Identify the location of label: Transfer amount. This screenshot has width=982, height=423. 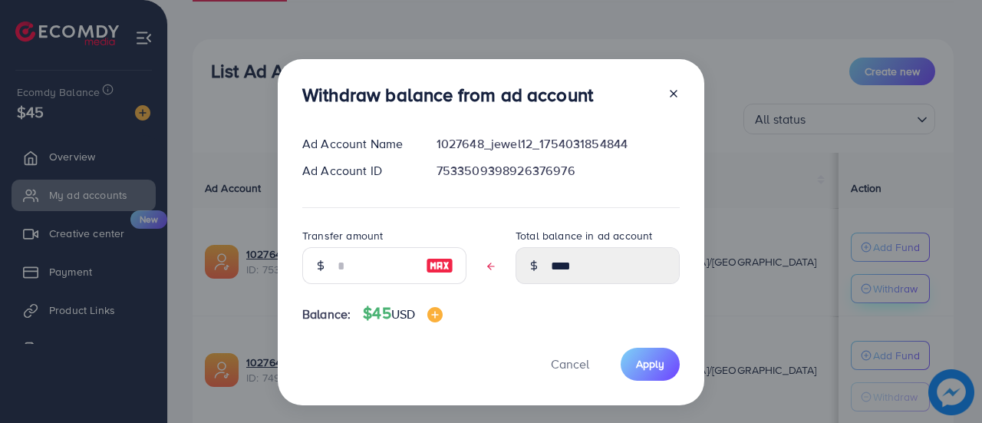
(342, 235).